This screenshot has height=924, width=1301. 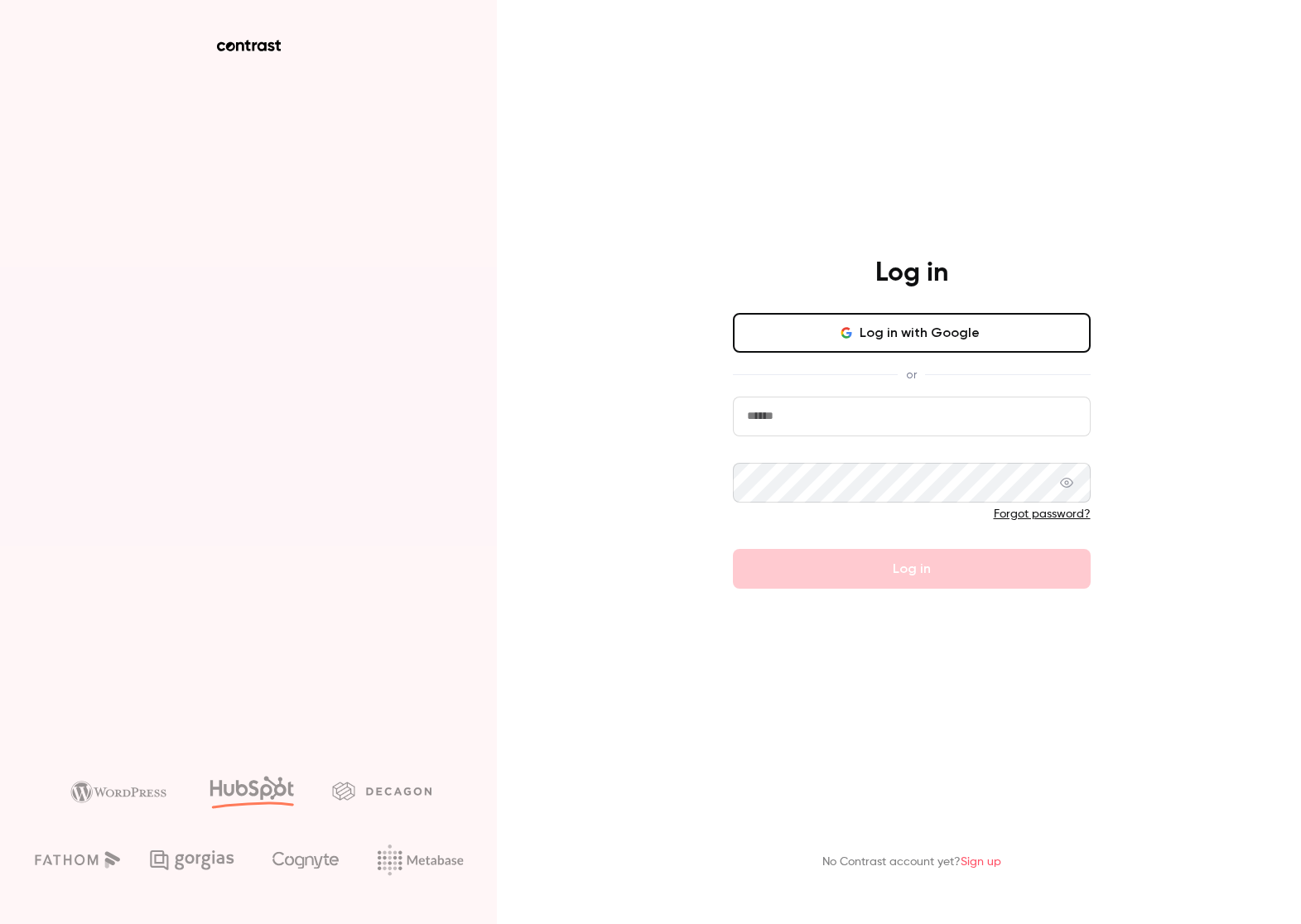 I want to click on a: Forgot password?, so click(x=1042, y=514).